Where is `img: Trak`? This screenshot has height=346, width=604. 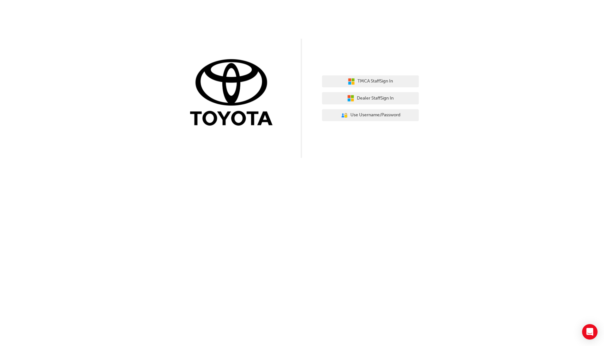 img: Trak is located at coordinates (234, 93).